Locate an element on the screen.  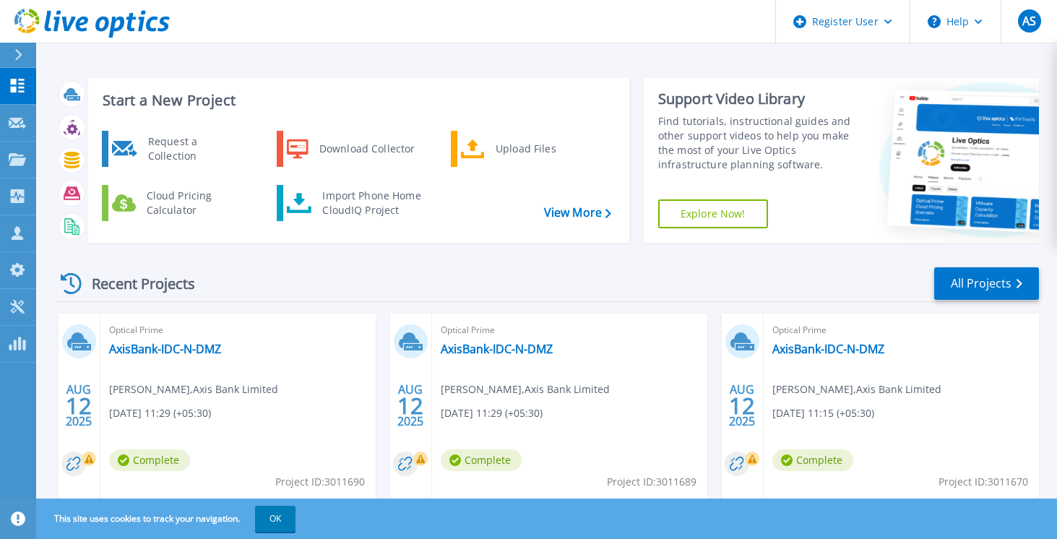
span: Project ID: 3011690 is located at coordinates (320, 482).